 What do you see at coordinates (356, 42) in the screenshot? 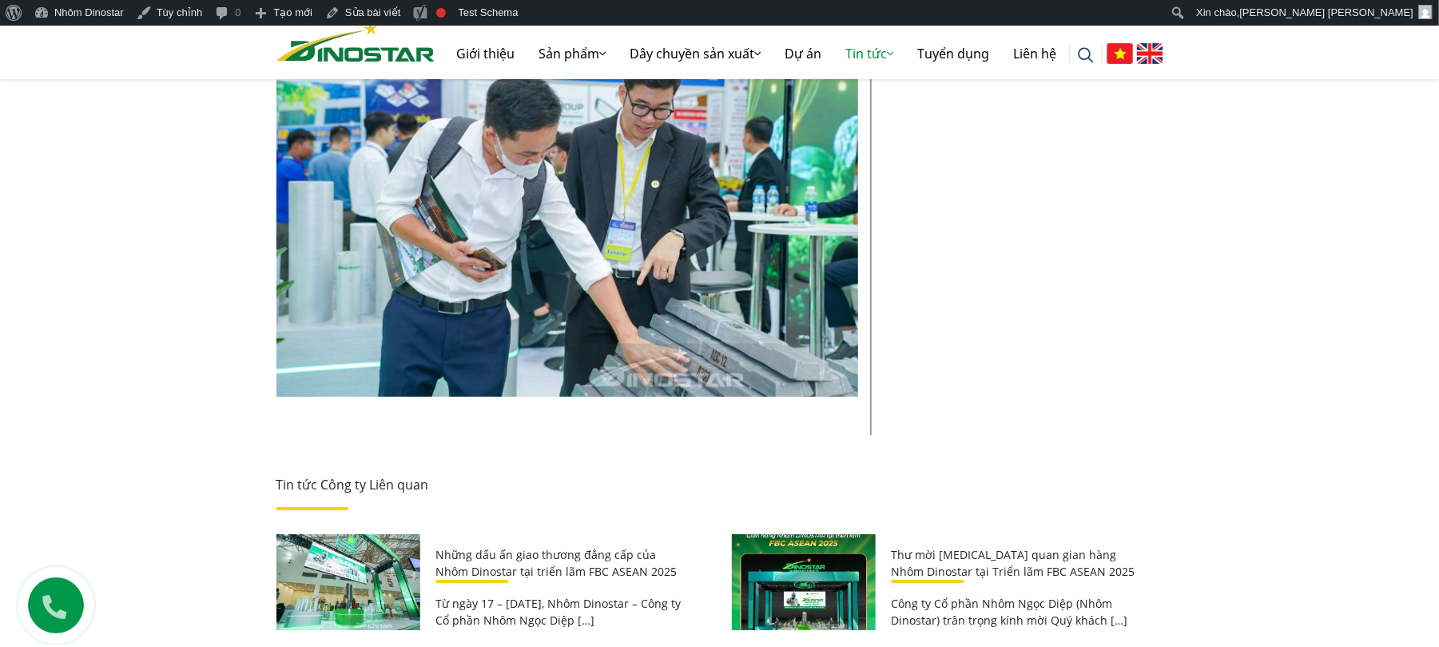
I see `img: Nhôm Dinostar` at bounding box center [356, 42].